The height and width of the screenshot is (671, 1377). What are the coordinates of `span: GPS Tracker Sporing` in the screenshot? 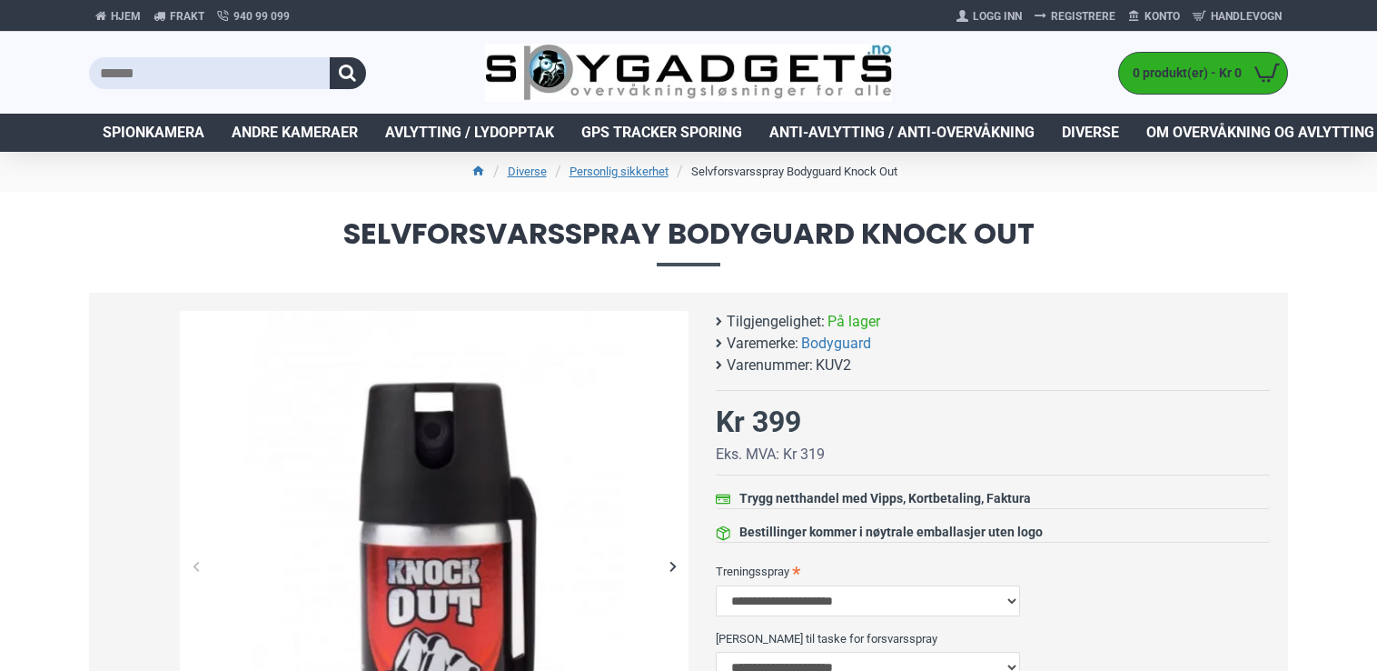 It's located at (661, 133).